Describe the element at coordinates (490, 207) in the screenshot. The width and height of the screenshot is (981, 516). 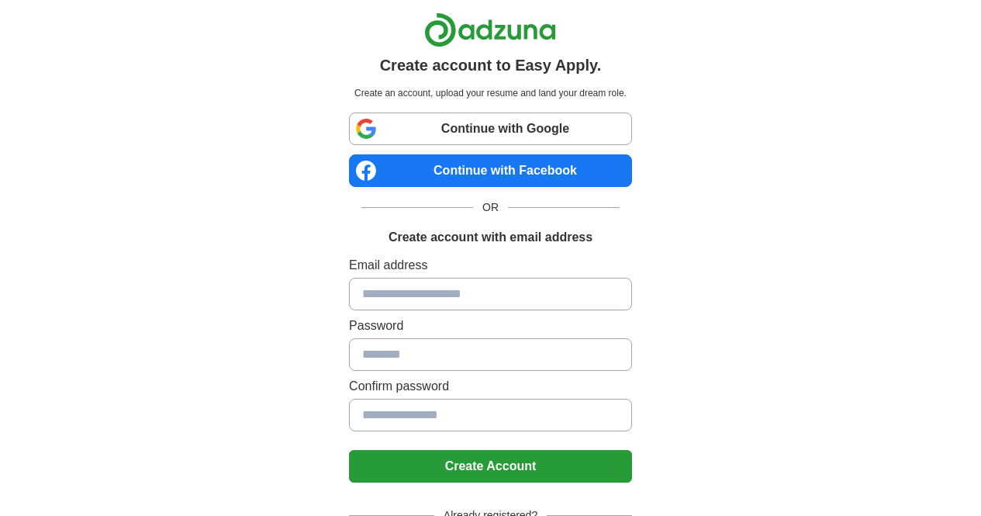
I see `span: OR` at that location.